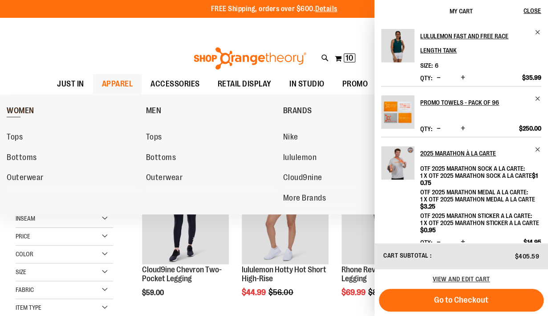 The image size is (548, 316). Describe the element at coordinates (23, 236) in the screenshot. I see `span: Price` at that location.